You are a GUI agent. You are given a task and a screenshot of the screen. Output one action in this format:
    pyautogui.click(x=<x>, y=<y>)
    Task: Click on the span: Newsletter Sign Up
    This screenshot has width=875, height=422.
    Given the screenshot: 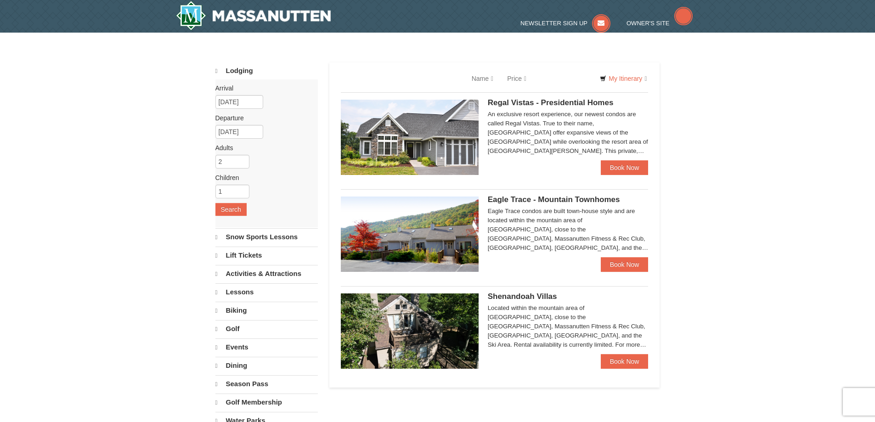 What is the action you would take?
    pyautogui.click(x=554, y=23)
    